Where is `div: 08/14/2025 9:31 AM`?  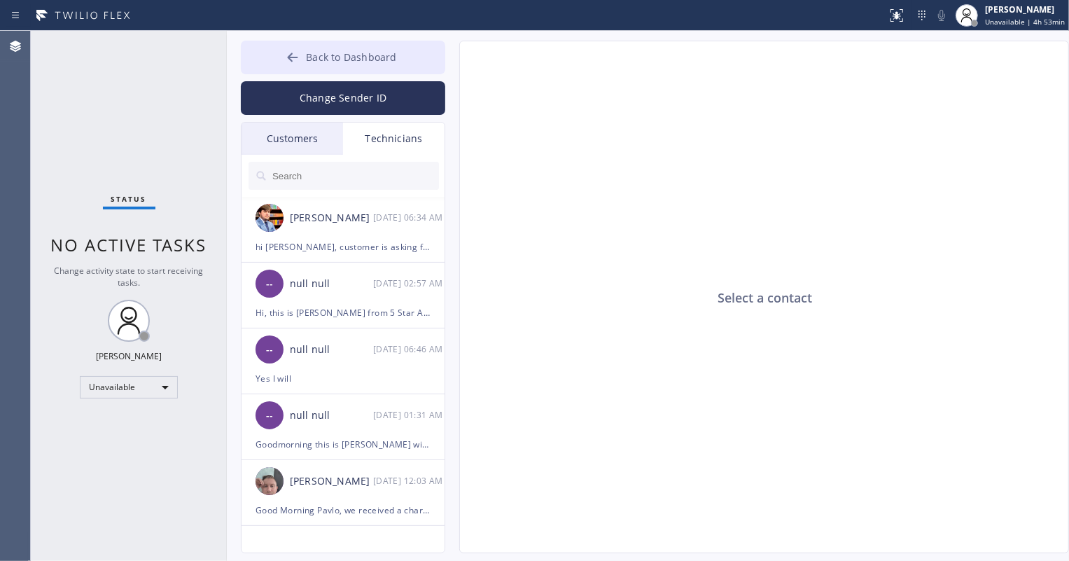 div: 08/14/2025 9:31 AM is located at coordinates (409, 414).